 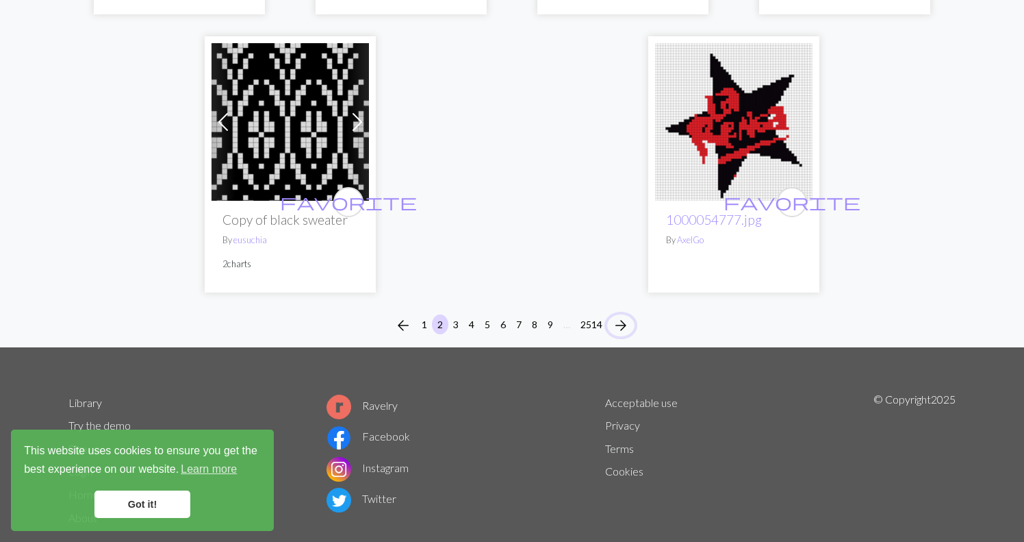 I want to click on button: Previous, so click(x=403, y=325).